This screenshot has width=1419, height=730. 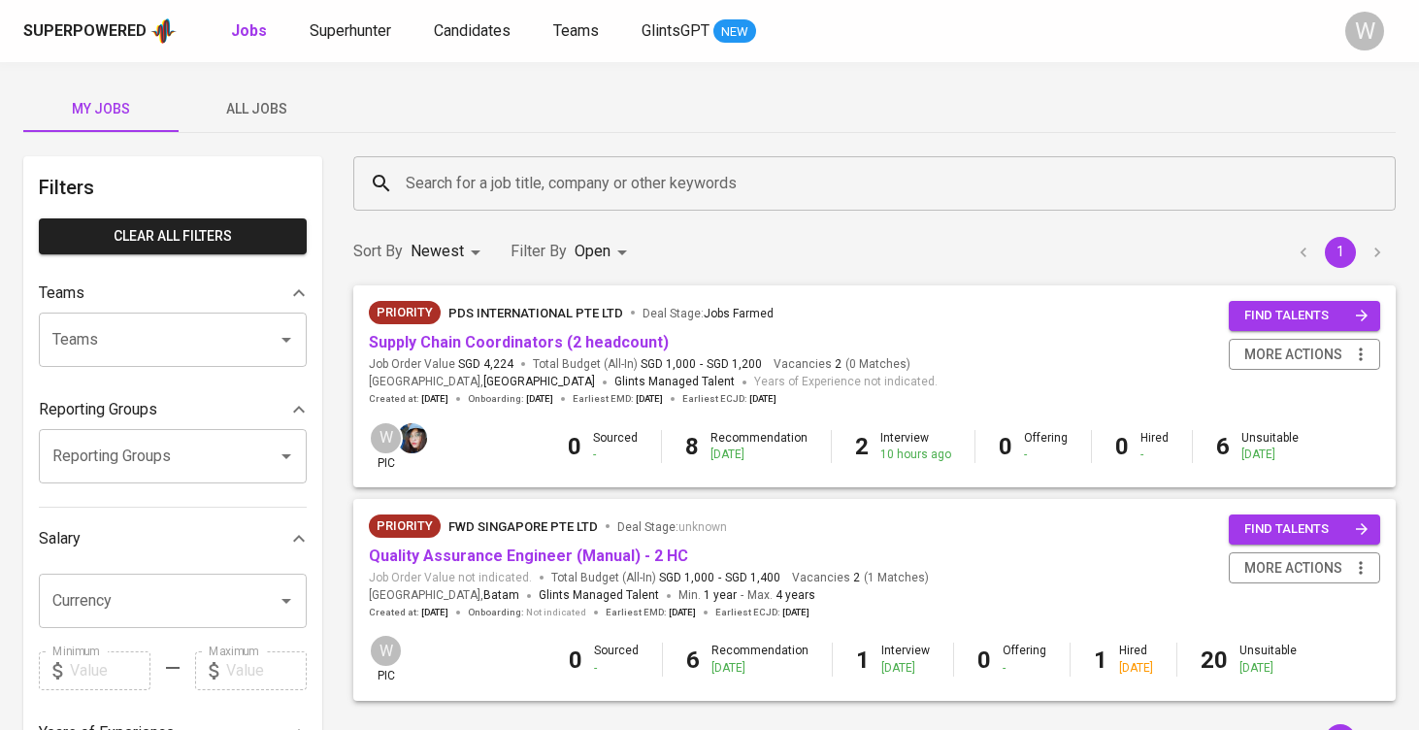 I want to click on a: Quality Assurance Engineer (Manual) - 2 HC, so click(x=528, y=555).